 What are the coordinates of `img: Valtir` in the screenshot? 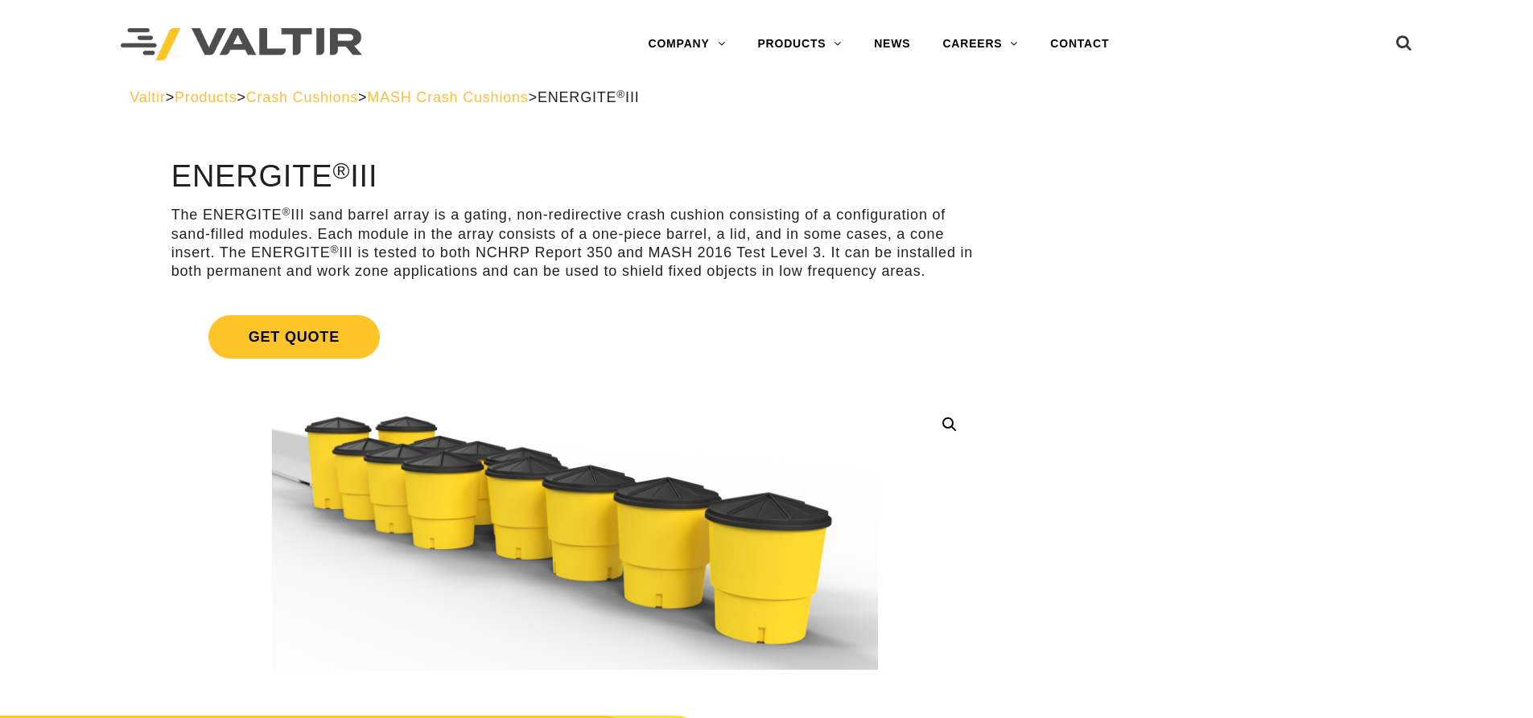 It's located at (241, 44).